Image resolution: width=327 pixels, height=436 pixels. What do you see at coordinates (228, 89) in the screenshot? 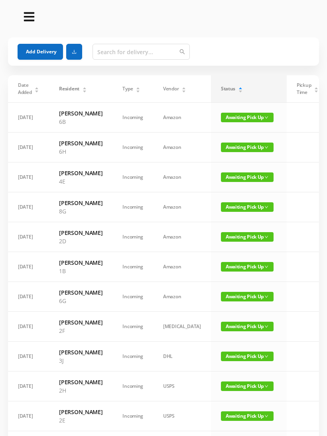
I see `span: Status` at bounding box center [228, 89].